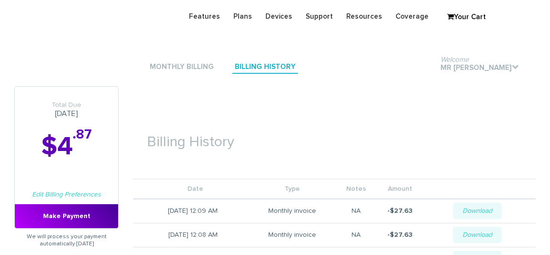 Image resolution: width=550 pixels, height=255 pixels. I want to click on span: Total Due, so click(67, 105).